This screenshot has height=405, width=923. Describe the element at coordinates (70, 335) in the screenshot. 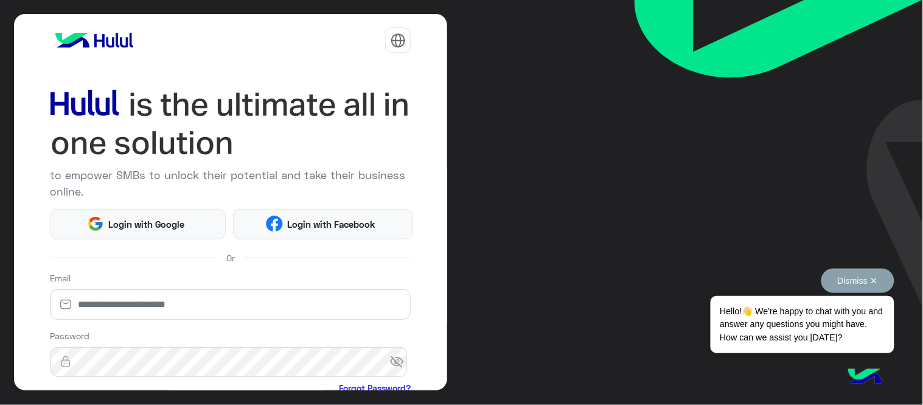

I see `label: Password` at that location.